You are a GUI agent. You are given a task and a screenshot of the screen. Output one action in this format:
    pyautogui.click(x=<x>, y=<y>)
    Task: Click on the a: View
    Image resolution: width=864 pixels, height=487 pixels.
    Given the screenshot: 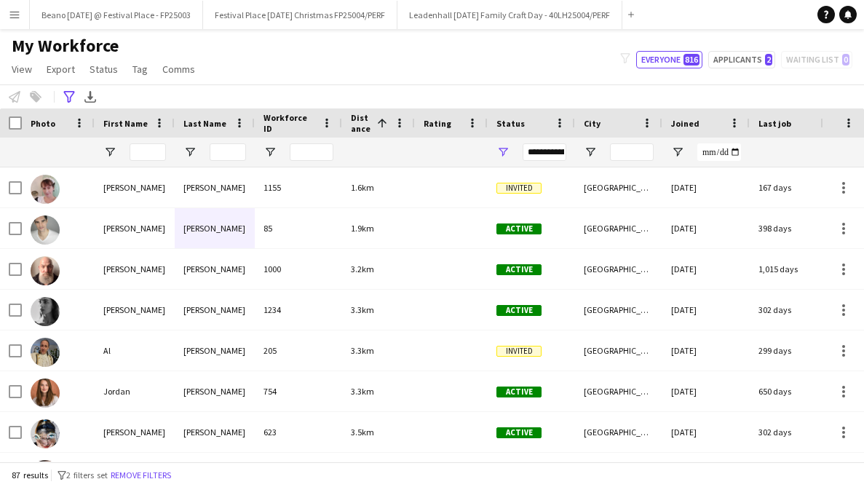 What is the action you would take?
    pyautogui.click(x=22, y=69)
    